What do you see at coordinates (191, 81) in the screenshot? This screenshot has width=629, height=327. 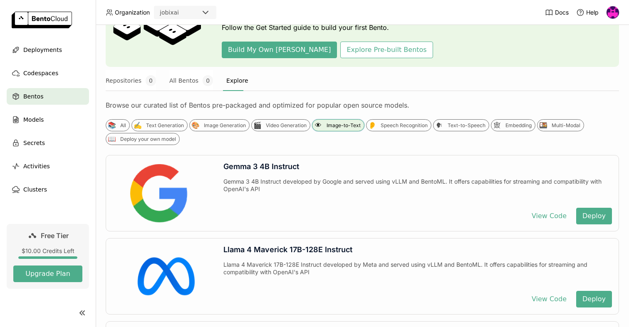 I see `button: All Bentos` at bounding box center [191, 81].